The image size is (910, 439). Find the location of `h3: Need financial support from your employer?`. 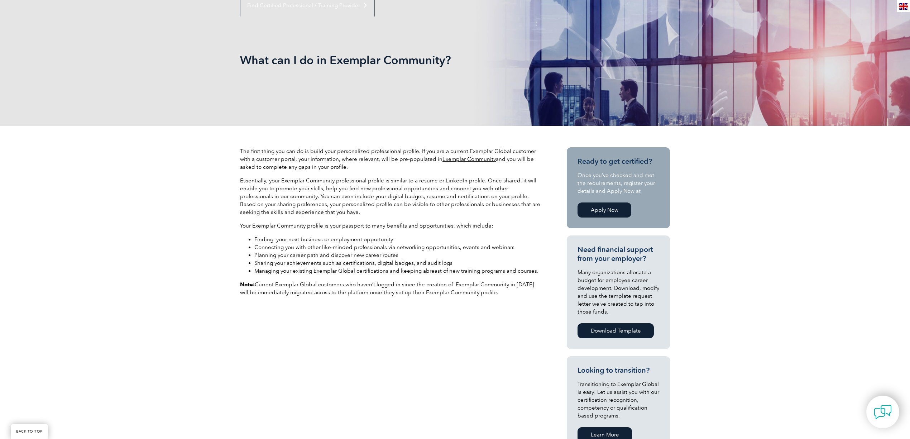

h3: Need financial support from your employer? is located at coordinates (618, 254).